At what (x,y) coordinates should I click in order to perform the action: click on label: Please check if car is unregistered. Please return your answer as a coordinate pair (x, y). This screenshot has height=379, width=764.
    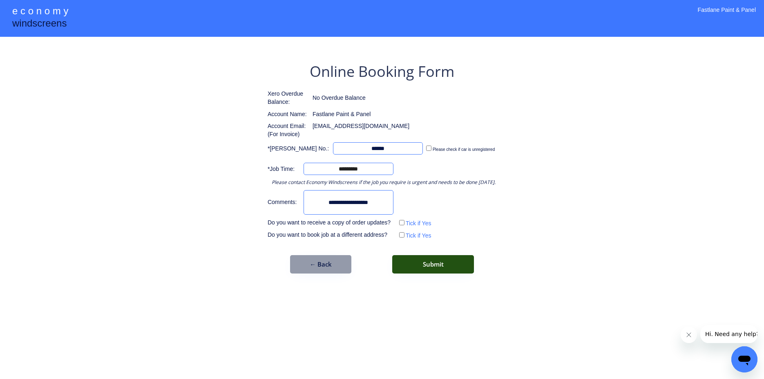
    Looking at the image, I should click on (464, 149).